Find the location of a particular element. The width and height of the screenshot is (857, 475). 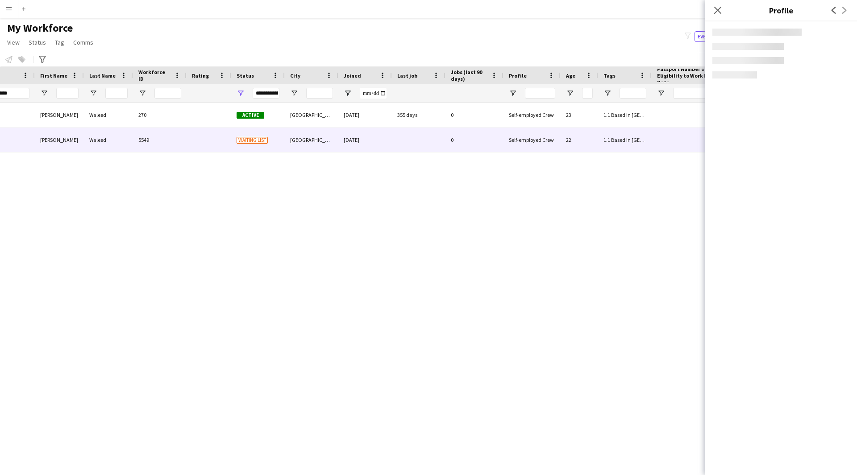

span: Active is located at coordinates (250, 115).